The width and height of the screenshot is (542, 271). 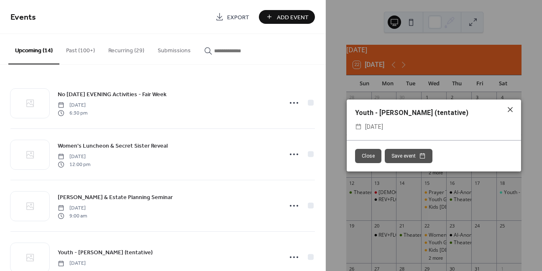 I want to click on a: Add Event, so click(x=287, y=17).